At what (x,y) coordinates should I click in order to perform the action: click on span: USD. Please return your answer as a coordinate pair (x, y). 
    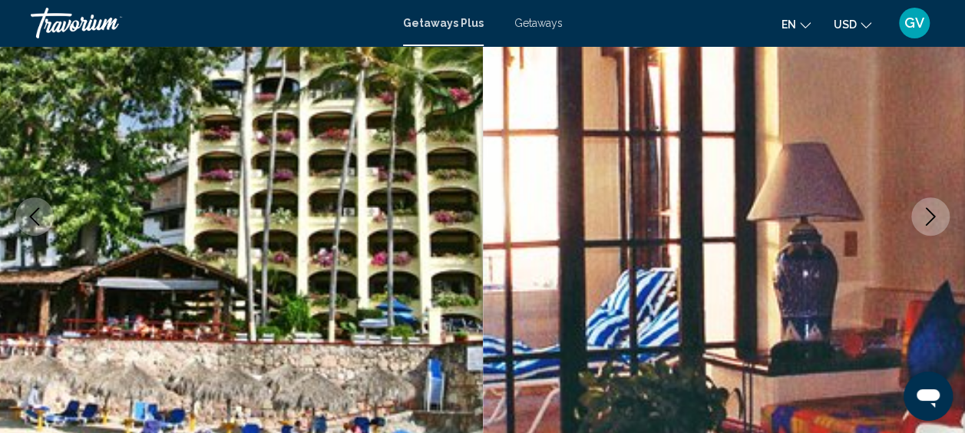
    Looking at the image, I should click on (845, 25).